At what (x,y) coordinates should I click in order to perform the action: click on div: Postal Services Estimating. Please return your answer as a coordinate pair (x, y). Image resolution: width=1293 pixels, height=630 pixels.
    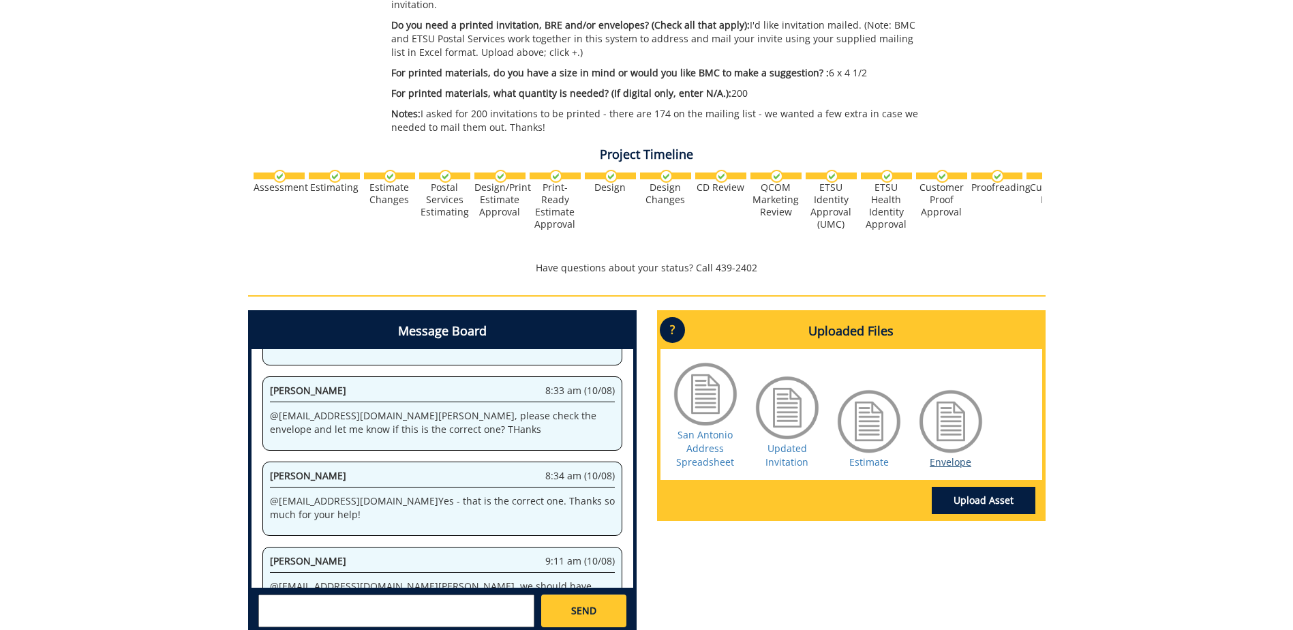
    Looking at the image, I should click on (445, 200).